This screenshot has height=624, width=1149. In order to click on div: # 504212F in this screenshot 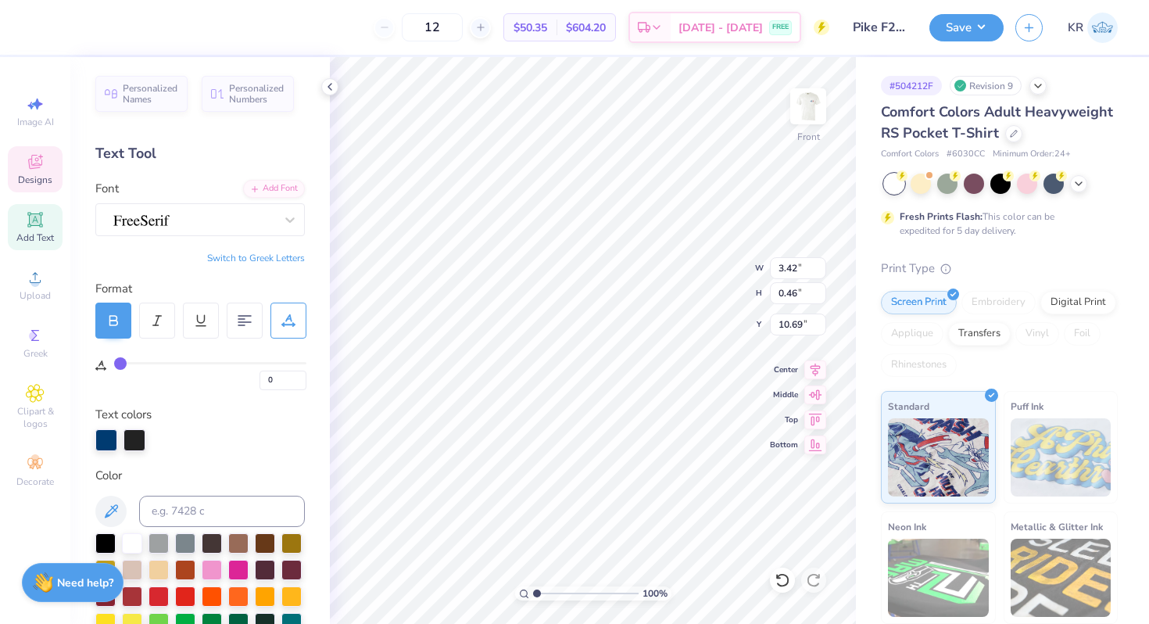, I will do `click(911, 85)`.